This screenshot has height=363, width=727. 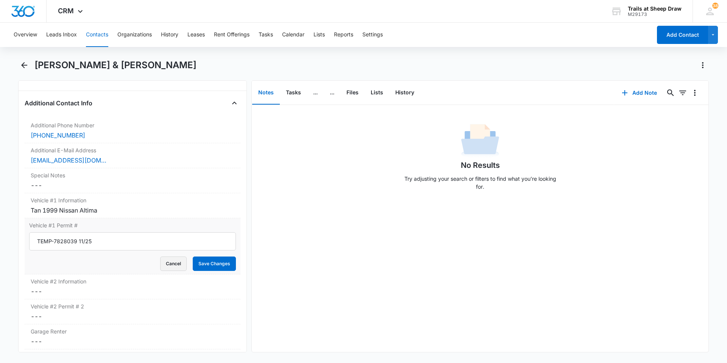 What do you see at coordinates (234, 103) in the screenshot?
I see `button: Close` at bounding box center [234, 103].